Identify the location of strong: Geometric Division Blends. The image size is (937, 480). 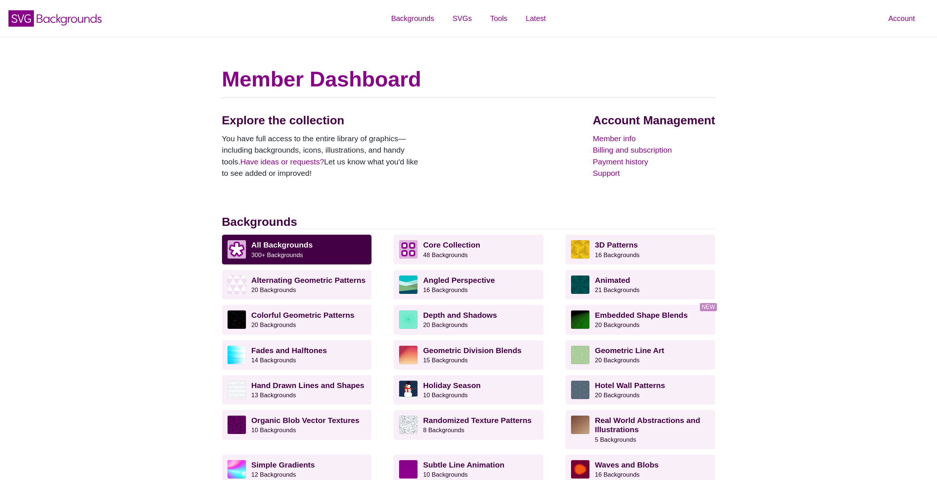
(472, 350).